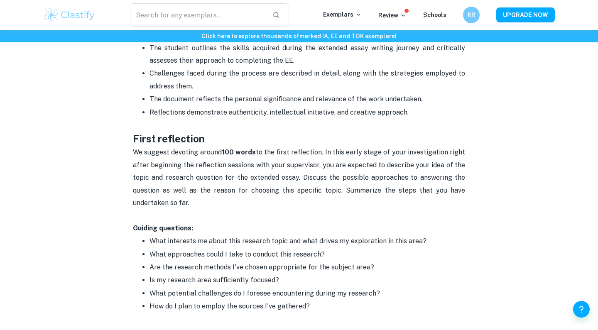 Image resolution: width=598 pixels, height=330 pixels. I want to click on p: We suggest devoting around to the first reflection. In this early stage of your investigation rig..., so click(299, 178).